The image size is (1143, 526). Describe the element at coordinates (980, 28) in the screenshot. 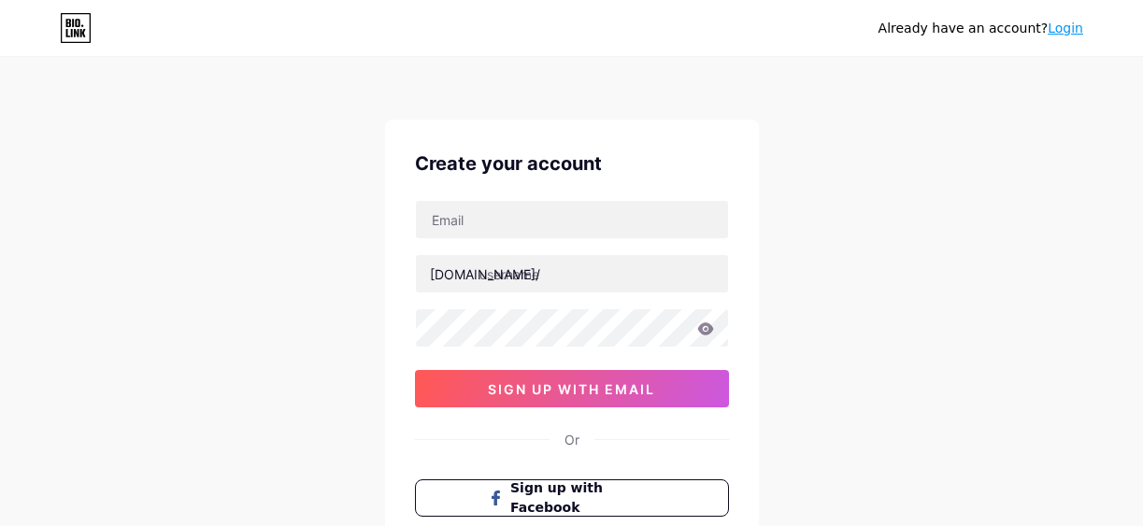

I see `div: Already have an account?` at that location.